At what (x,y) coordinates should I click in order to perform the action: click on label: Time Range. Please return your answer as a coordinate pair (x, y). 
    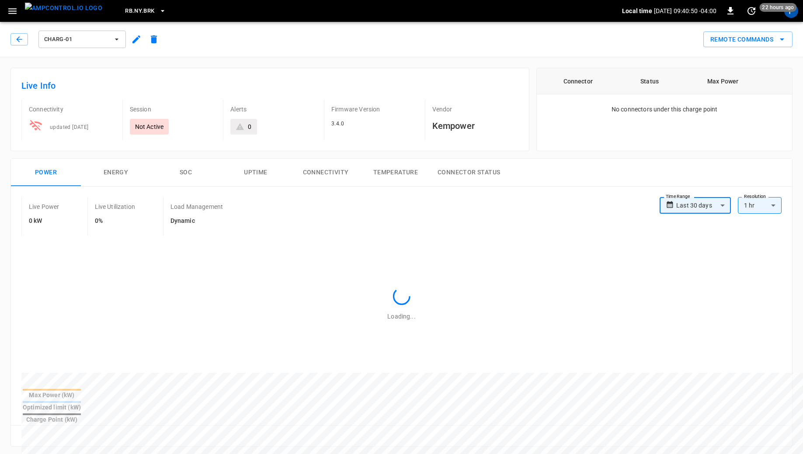
    Looking at the image, I should click on (678, 197).